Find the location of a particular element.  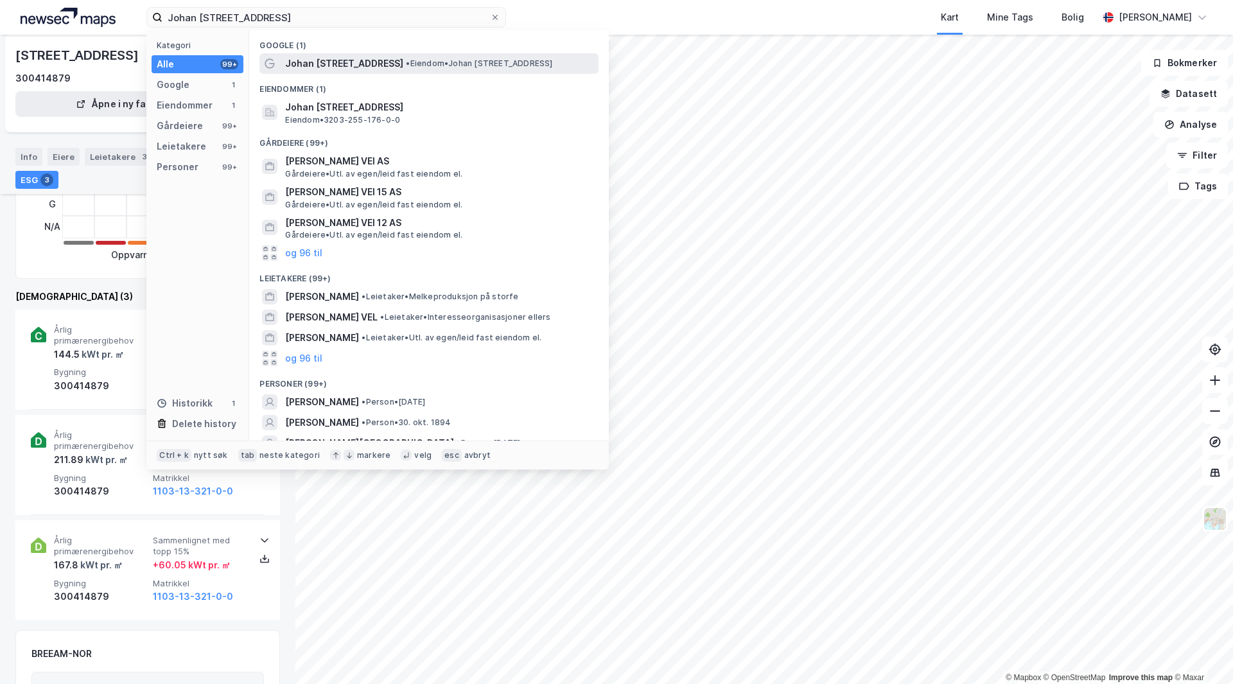

button: Analyse is located at coordinates (1191, 125).